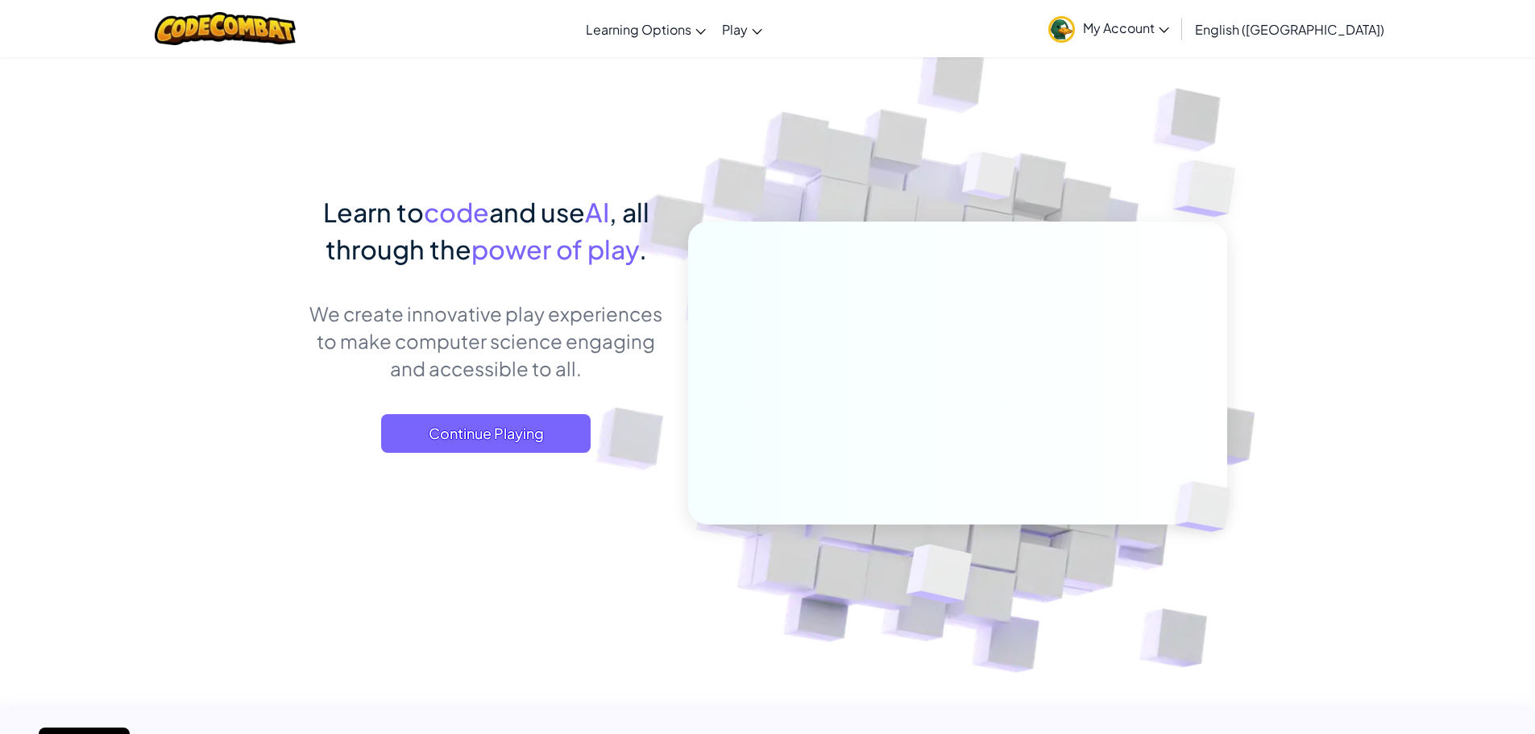 This screenshot has width=1535, height=734. Describe the element at coordinates (735, 29) in the screenshot. I see `span: Play` at that location.